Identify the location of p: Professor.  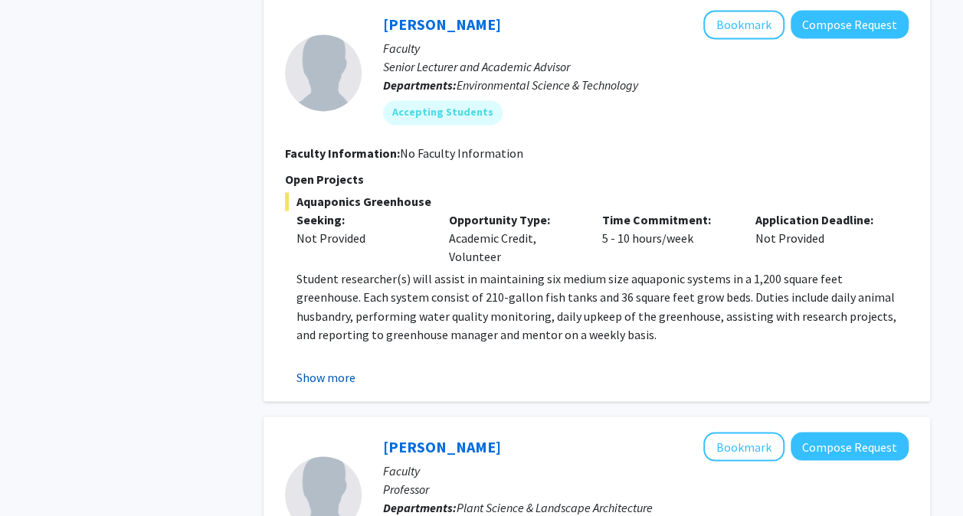
(646, 489).